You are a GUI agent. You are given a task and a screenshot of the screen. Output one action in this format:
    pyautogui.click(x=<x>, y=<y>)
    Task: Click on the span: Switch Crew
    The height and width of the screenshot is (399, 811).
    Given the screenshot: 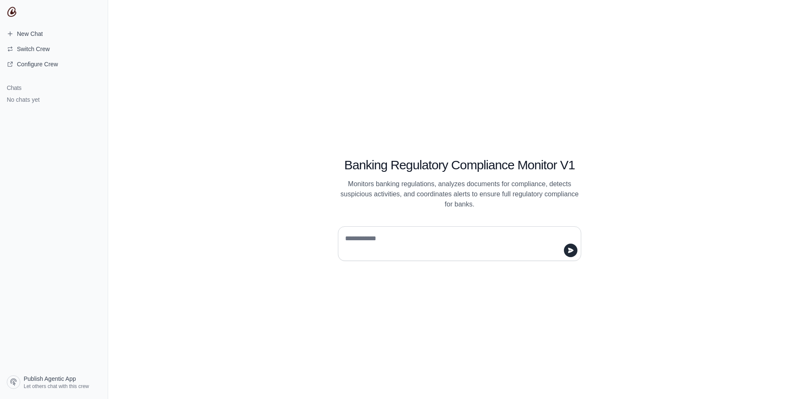 What is the action you would take?
    pyautogui.click(x=33, y=49)
    